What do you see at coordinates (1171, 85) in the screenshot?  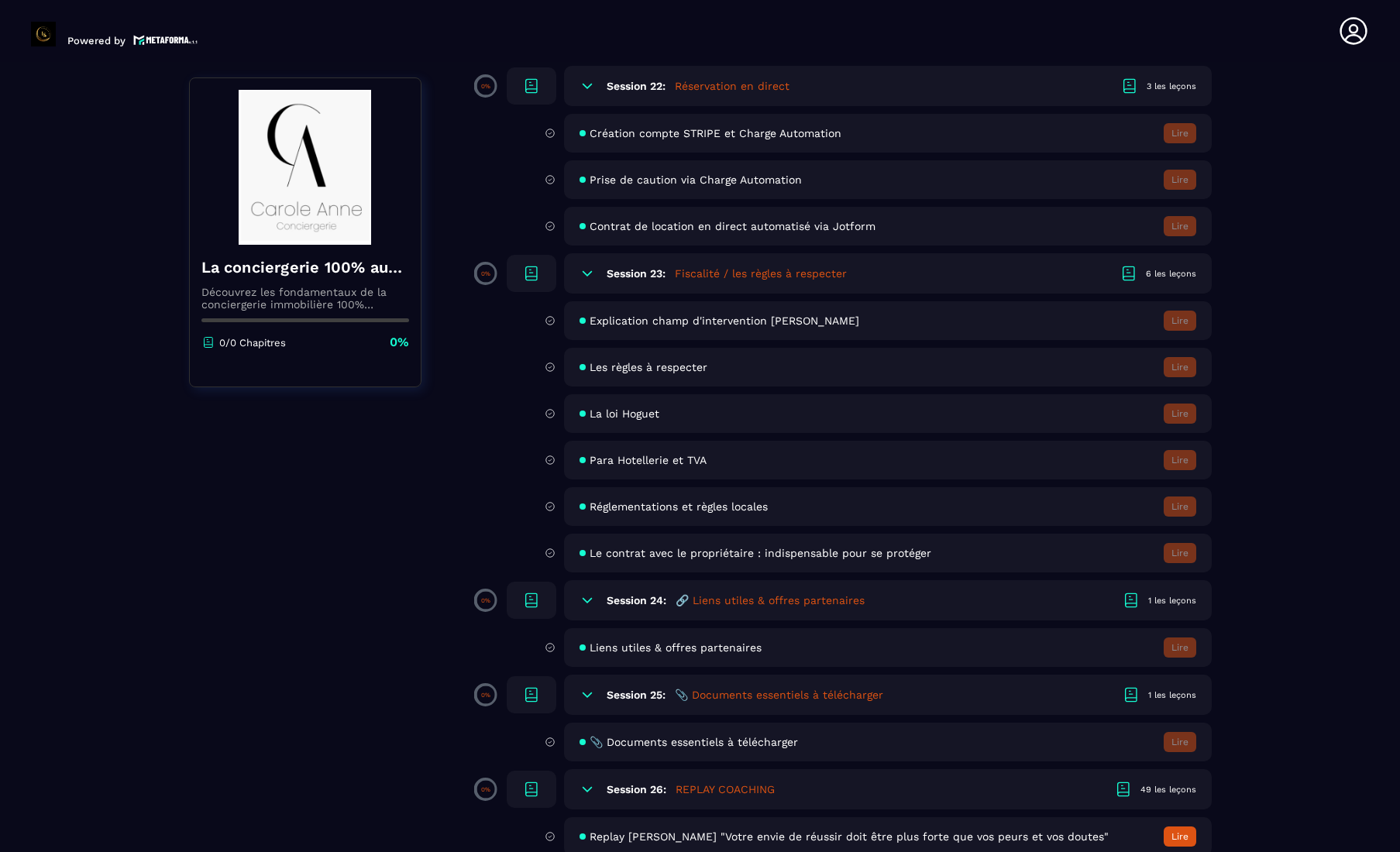 I see `div: 3 les leçons` at bounding box center [1171, 85].